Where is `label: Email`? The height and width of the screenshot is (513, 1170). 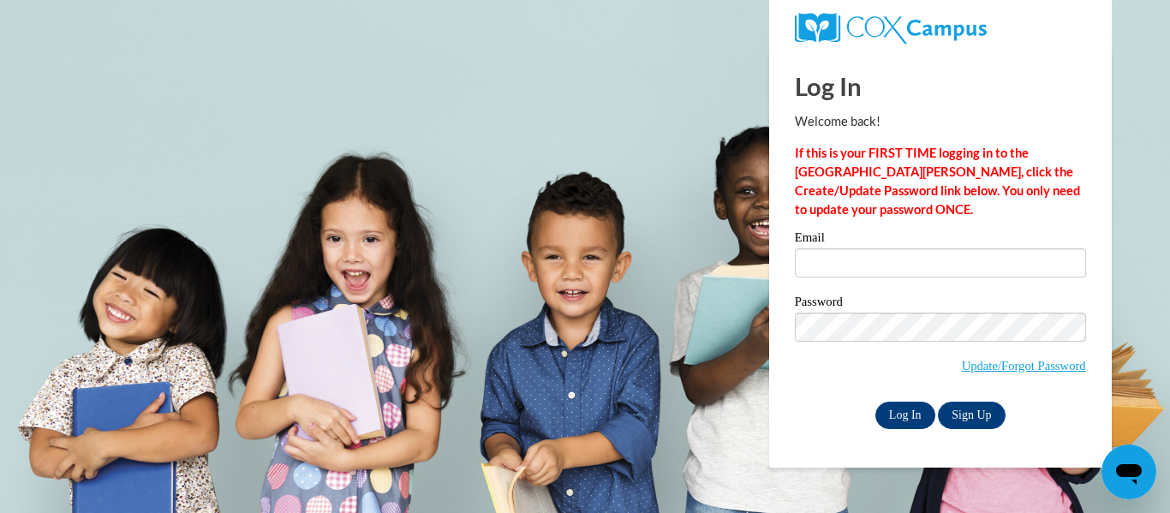 label: Email is located at coordinates (940, 240).